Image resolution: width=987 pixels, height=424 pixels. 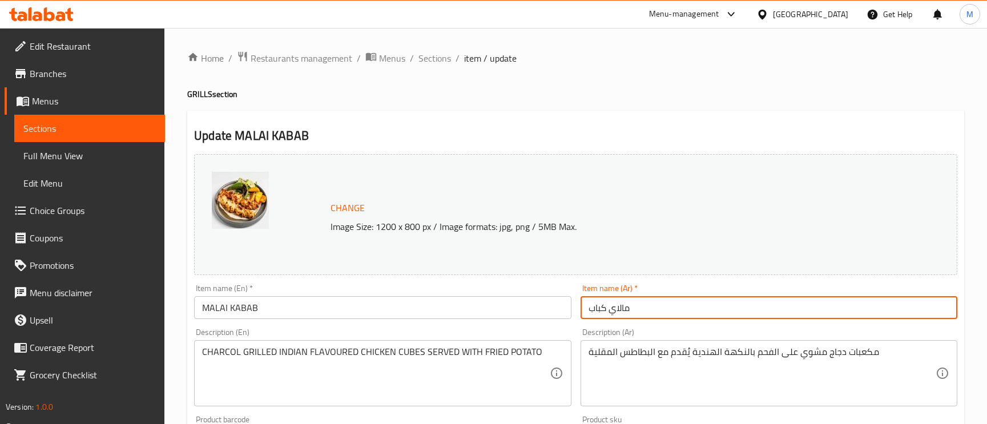 I want to click on a: Grocery Checklist, so click(x=85, y=375).